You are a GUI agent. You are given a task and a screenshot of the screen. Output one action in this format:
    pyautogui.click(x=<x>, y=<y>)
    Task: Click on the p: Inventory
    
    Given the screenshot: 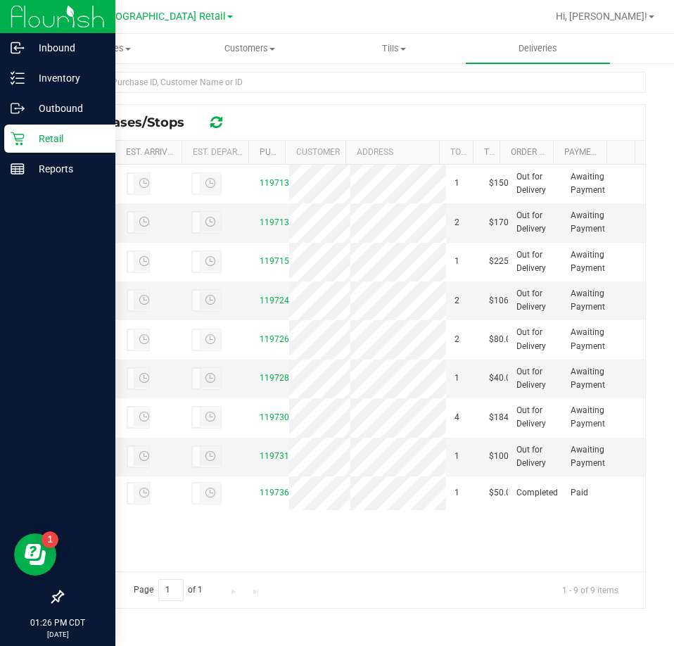 What is the action you would take?
    pyautogui.click(x=67, y=78)
    